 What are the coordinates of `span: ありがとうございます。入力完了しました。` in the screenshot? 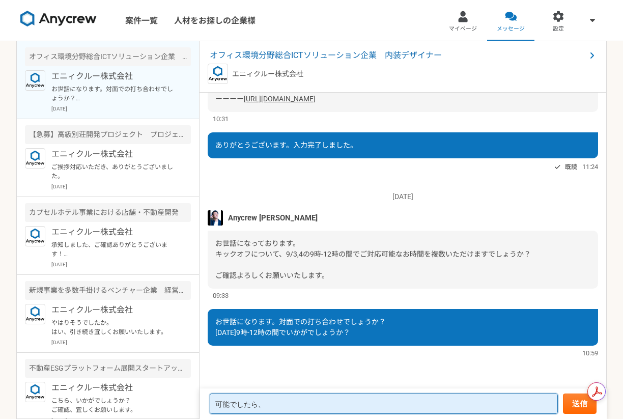 It's located at (286, 145).